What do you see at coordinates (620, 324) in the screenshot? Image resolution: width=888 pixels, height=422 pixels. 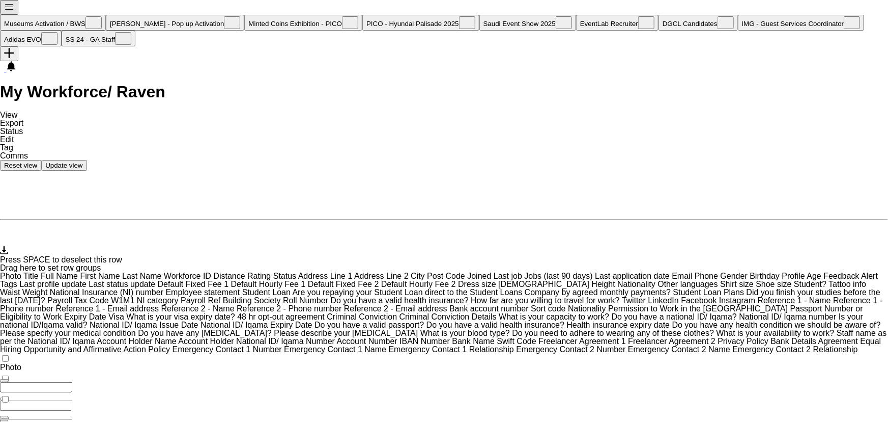 I see `span: Health insurance expiry date. Press DELETE to remove` at bounding box center [620, 324].